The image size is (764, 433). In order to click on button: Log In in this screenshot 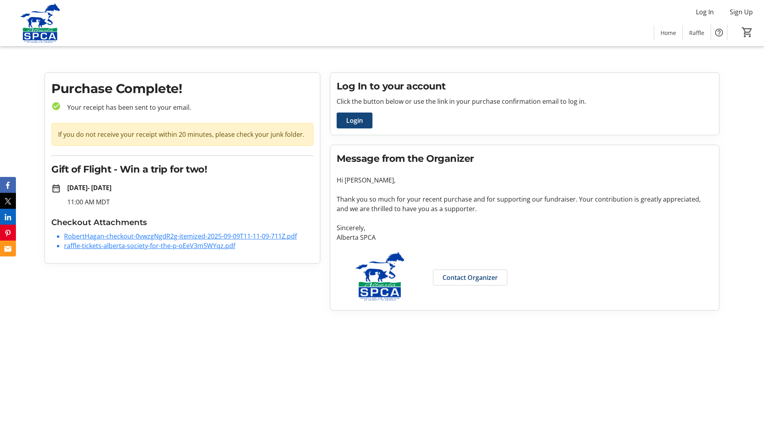, I will do `click(704, 12)`.